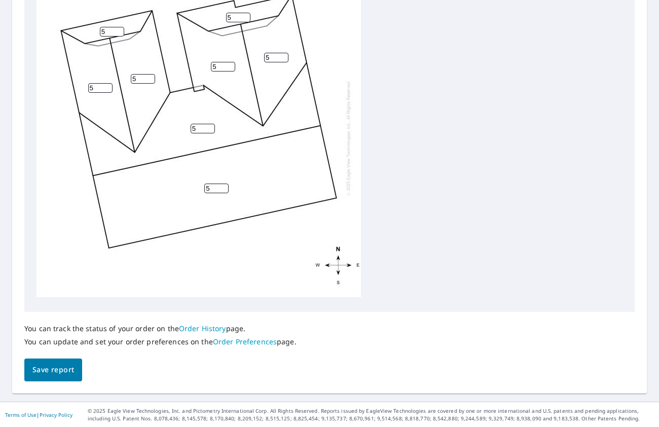 This screenshot has height=427, width=659. Describe the element at coordinates (245, 341) in the screenshot. I see `a: Order Preferences` at that location.